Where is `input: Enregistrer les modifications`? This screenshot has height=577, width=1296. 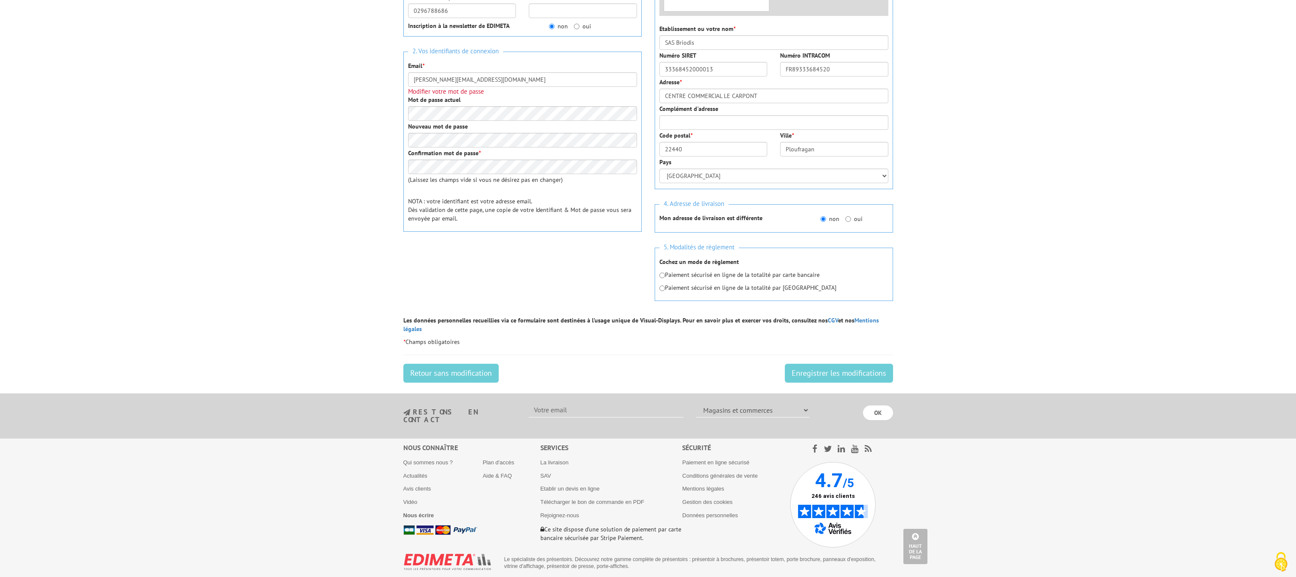 input: Enregistrer les modifications is located at coordinates (839, 373).